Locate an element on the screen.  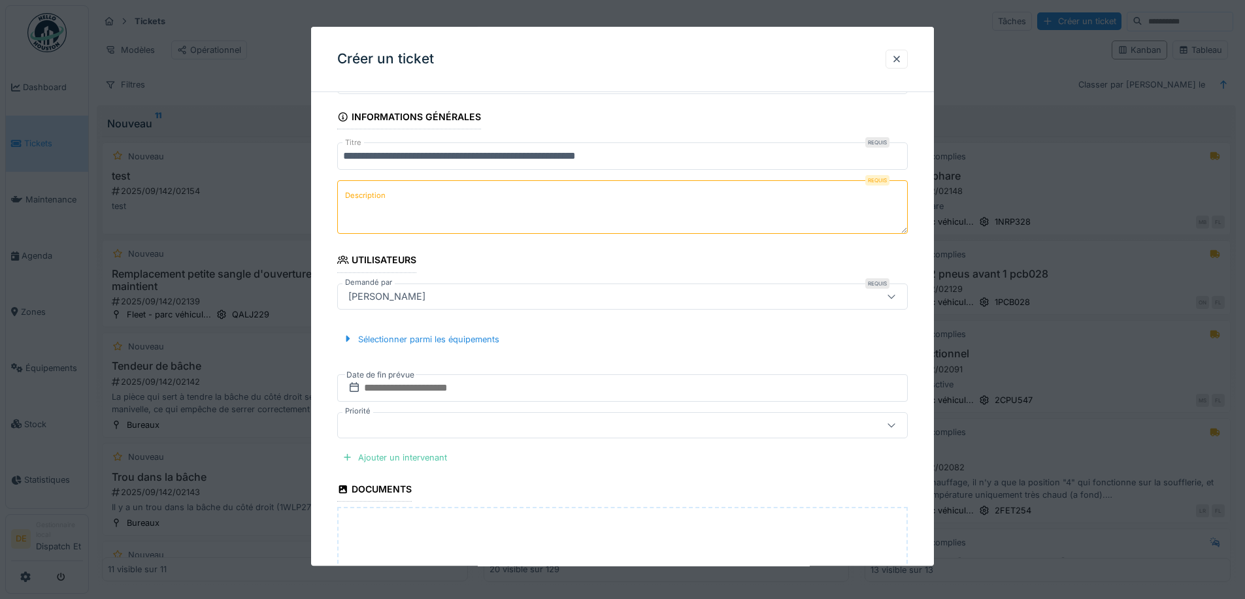
label: Demandé par is located at coordinates (369, 282).